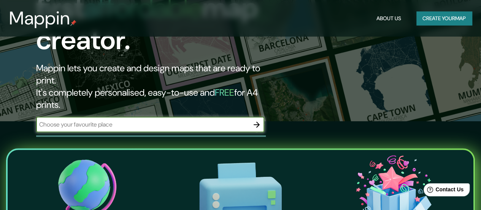  Describe the element at coordinates (224, 92) in the screenshot. I see `h5: FREE` at that location.